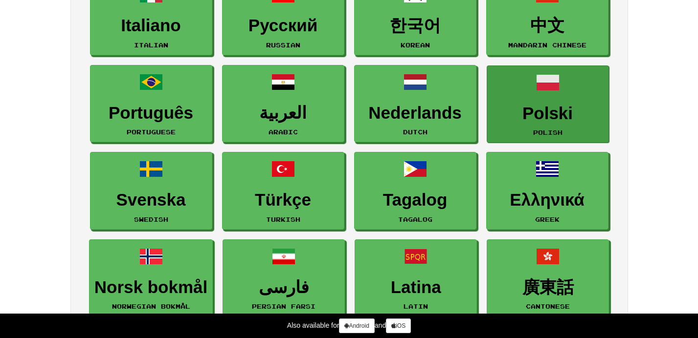 The height and width of the screenshot is (338, 698). Describe the element at coordinates (548, 104) in the screenshot. I see `a: PolskiPolish` at that location.